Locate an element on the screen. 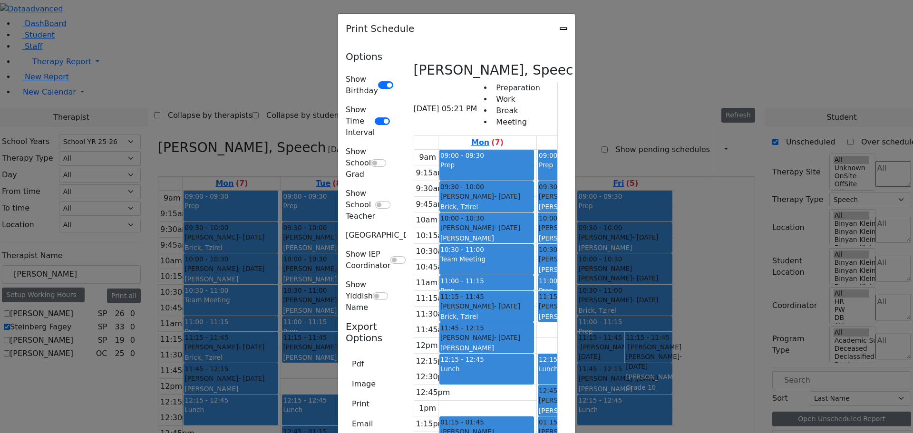  div: 11:30am is located at coordinates (433, 314).